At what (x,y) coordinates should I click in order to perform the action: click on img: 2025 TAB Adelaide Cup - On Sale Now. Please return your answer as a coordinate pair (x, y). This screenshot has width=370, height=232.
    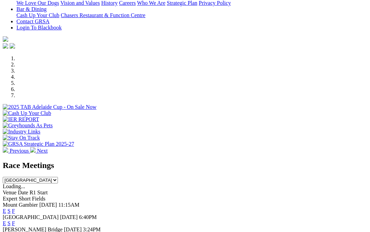
    Looking at the image, I should click on (50, 107).